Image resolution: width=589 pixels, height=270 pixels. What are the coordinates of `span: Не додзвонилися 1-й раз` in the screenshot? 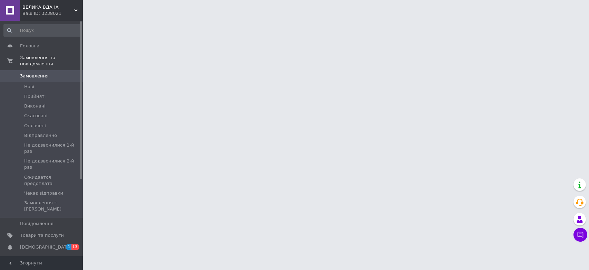 It's located at (52, 148).